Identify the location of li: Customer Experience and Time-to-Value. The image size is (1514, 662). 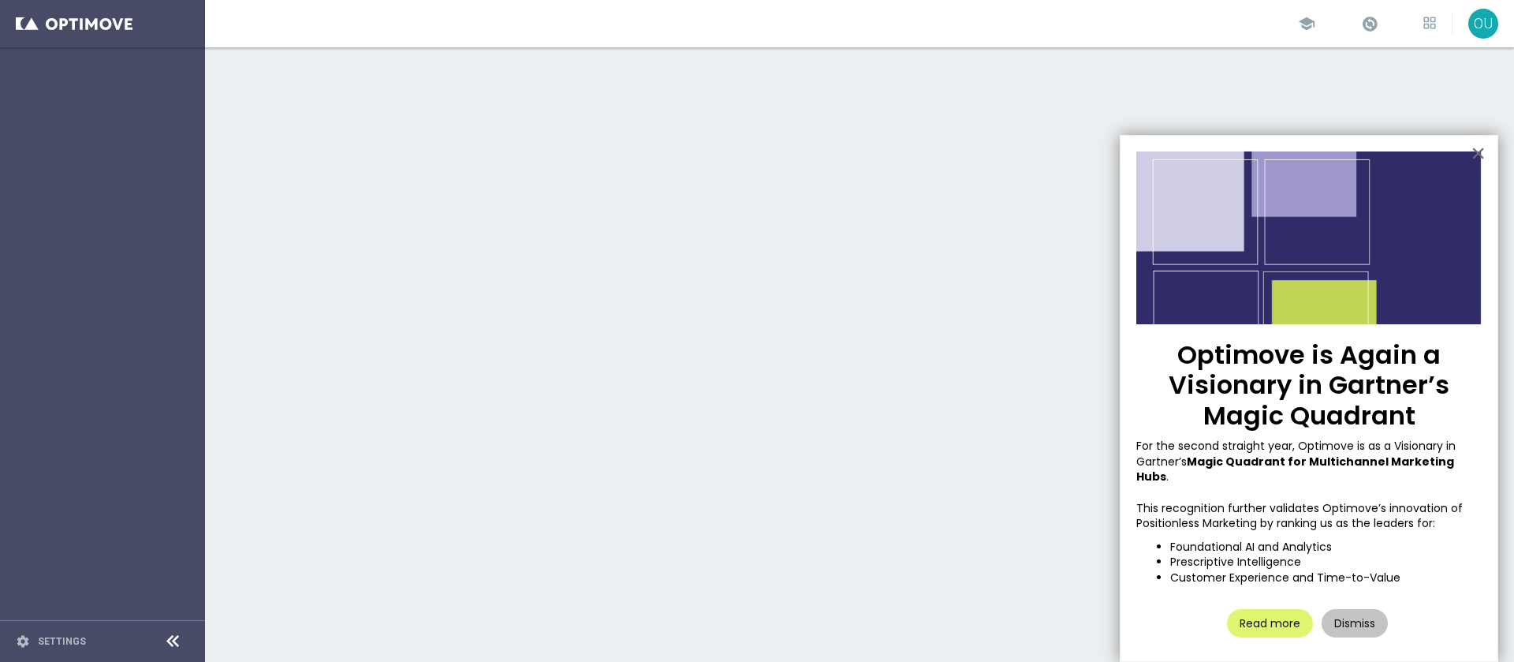
(1325, 578).